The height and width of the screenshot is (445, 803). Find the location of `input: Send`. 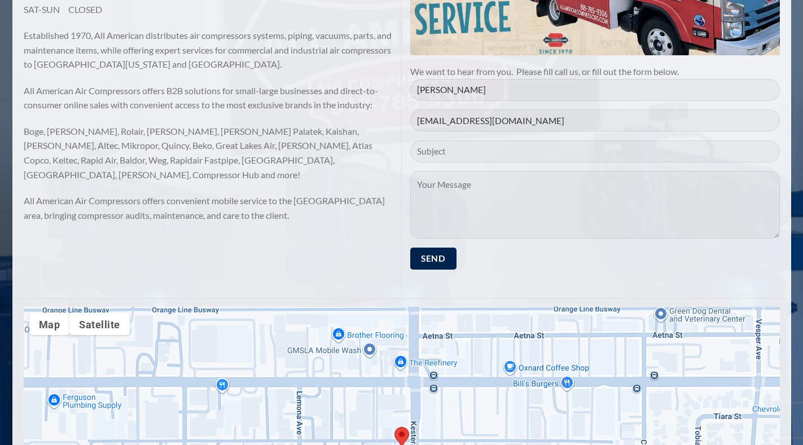

input: Send is located at coordinates (433, 258).